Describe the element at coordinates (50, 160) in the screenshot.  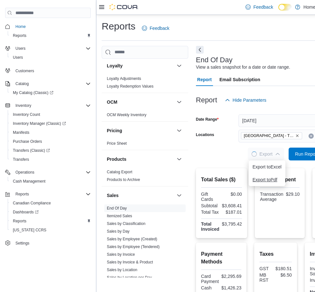
I see `button: Transfers` at that location.